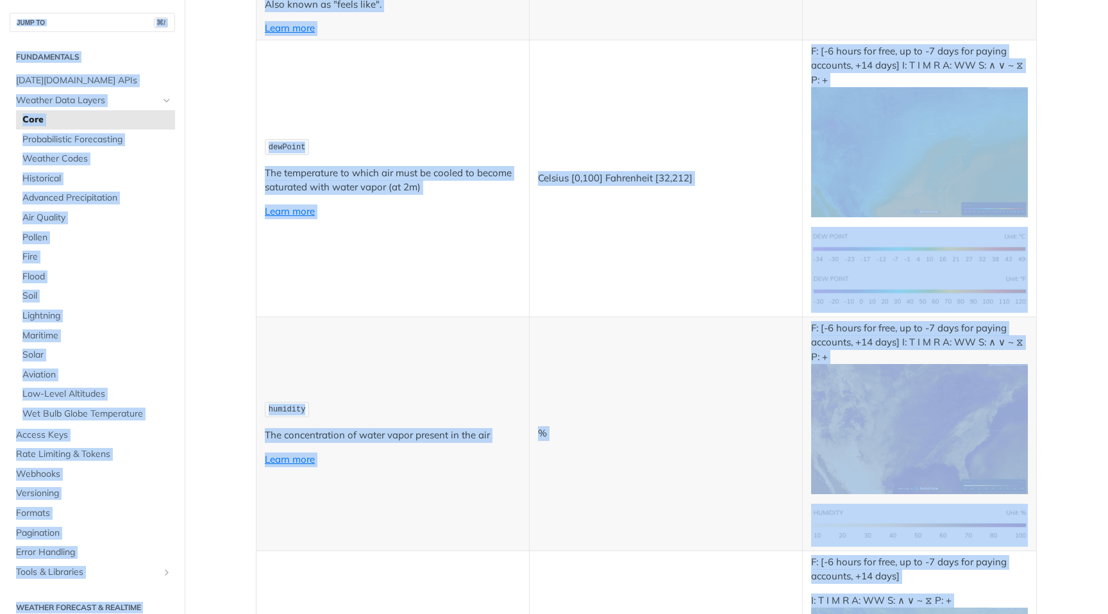 This screenshot has height=614, width=1108. Describe the element at coordinates (92, 101) in the screenshot. I see `a: Weather Data LayersHide subpages for Weather Data Layers` at that location.